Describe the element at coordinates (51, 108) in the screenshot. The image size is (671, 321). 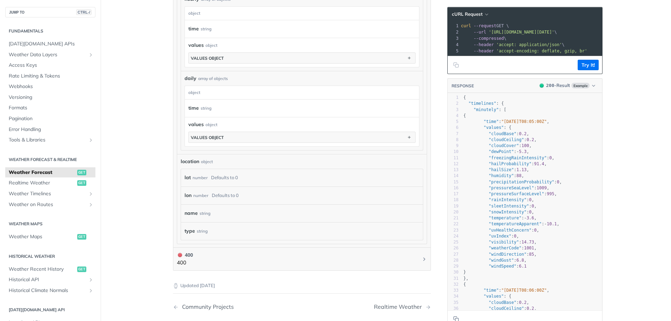
I see `span: Formats` at that location.